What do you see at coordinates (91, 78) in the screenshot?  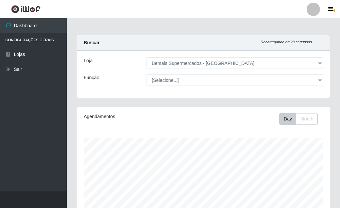 I see `label: Função` at bounding box center [91, 78].